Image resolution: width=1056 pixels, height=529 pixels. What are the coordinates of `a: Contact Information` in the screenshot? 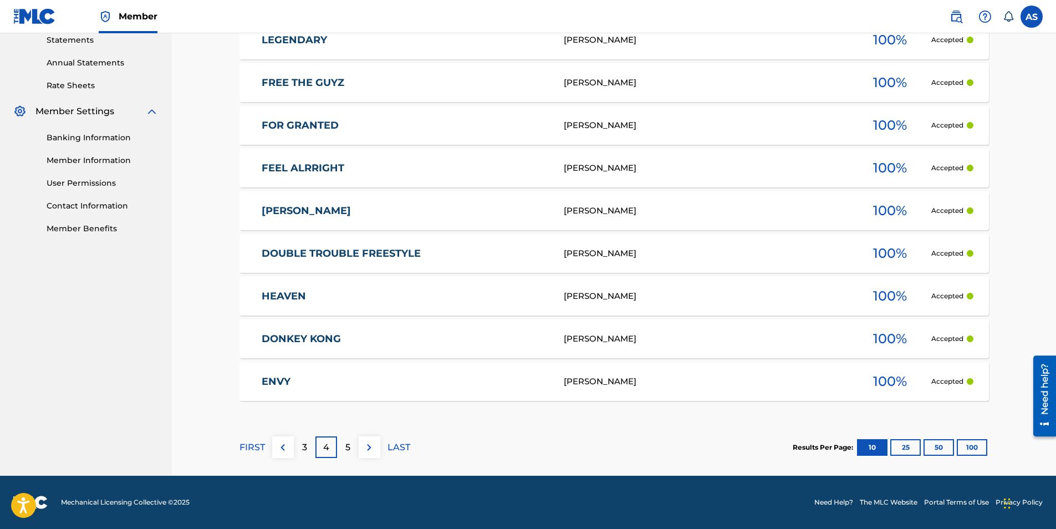 It's located at (103, 206).